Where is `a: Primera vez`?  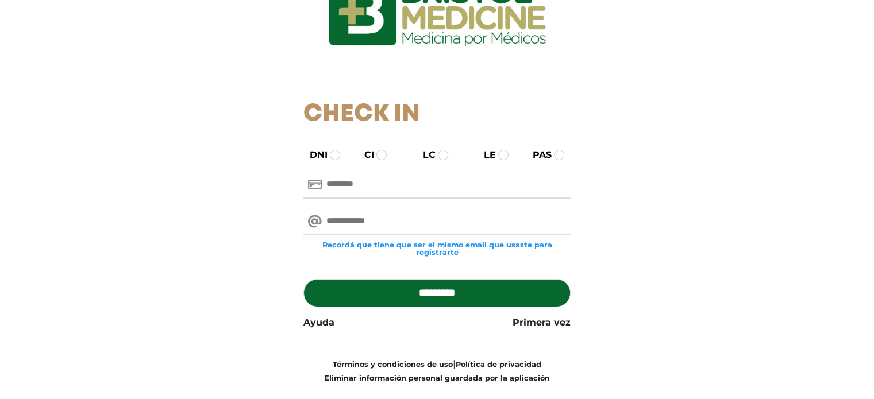
a: Primera vez is located at coordinates (541, 323).